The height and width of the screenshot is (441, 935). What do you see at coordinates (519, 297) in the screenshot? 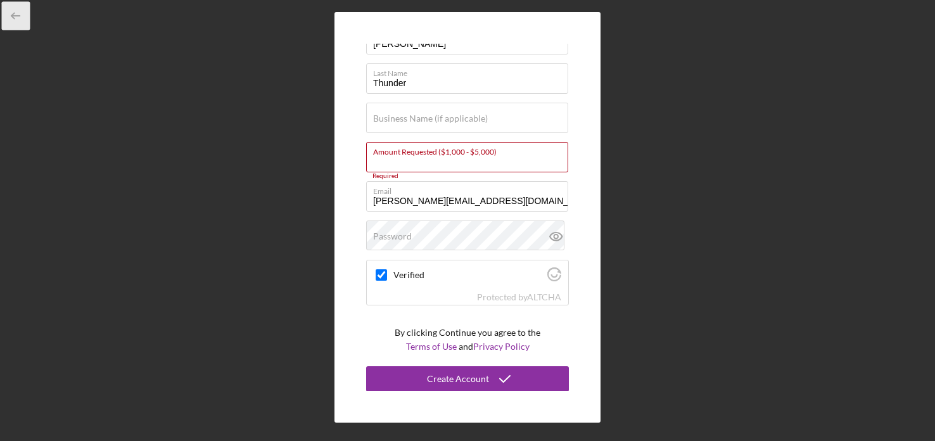
I see `div: Protected by` at bounding box center [519, 297].